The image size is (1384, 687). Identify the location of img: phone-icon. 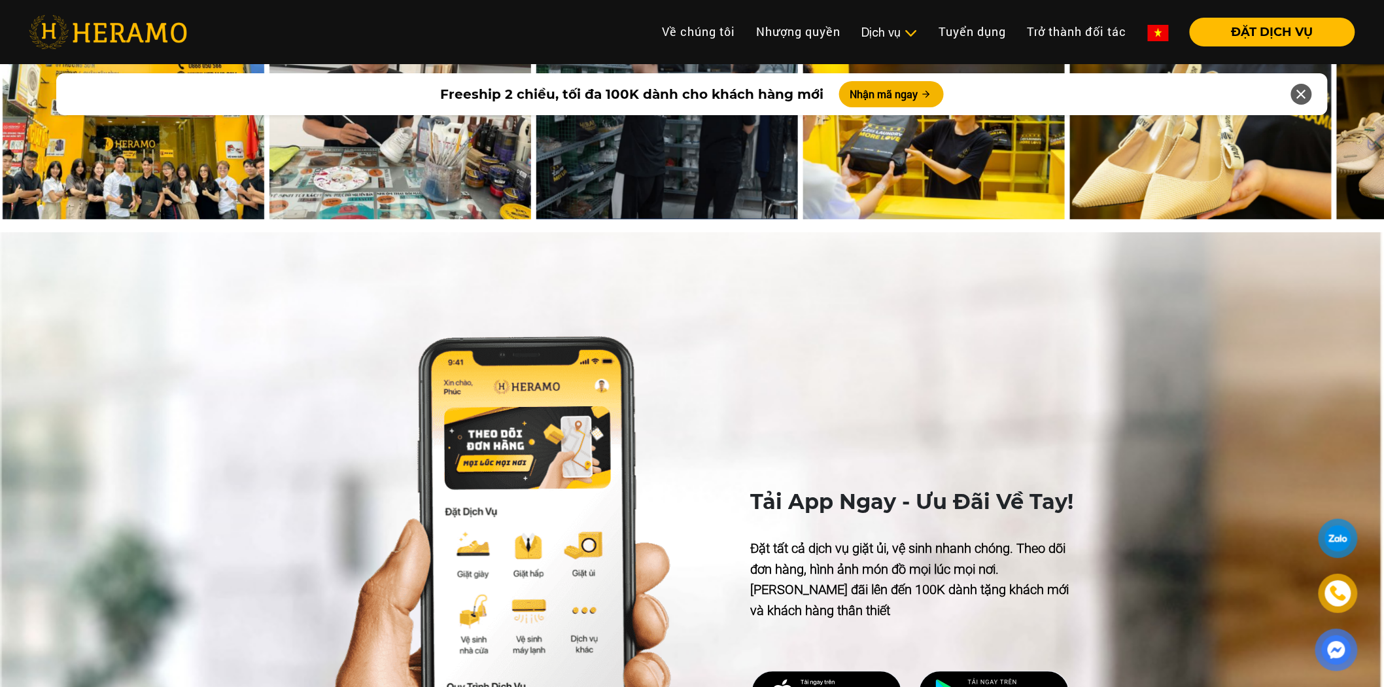
(1338, 592).